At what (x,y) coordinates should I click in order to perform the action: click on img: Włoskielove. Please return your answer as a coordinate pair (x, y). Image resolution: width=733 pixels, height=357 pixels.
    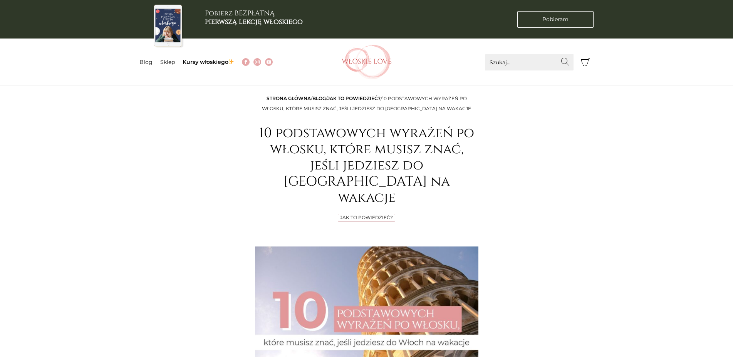
    Looking at the image, I should click on (367, 62).